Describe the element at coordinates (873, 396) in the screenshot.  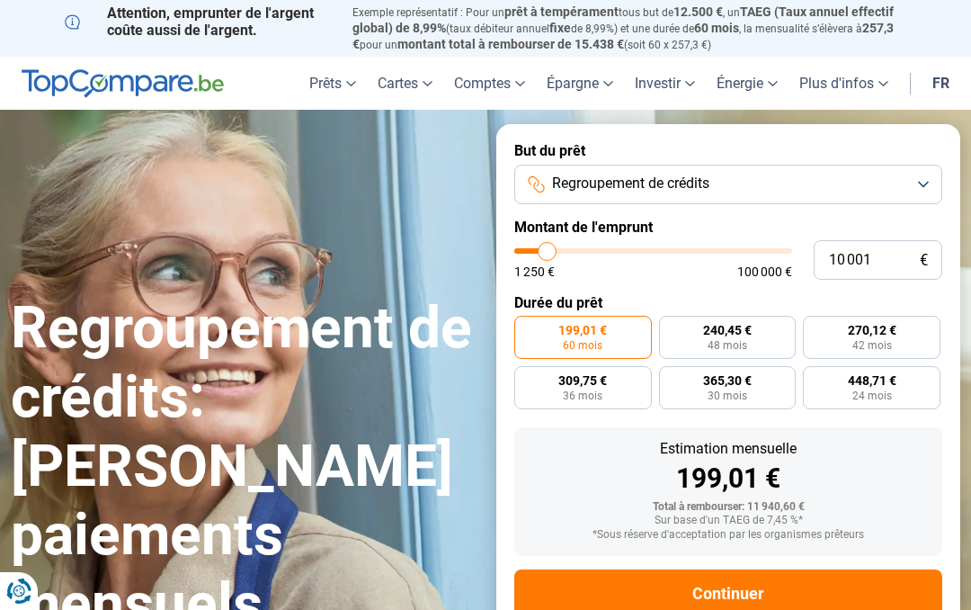
I see `span: 24 mois` at that location.